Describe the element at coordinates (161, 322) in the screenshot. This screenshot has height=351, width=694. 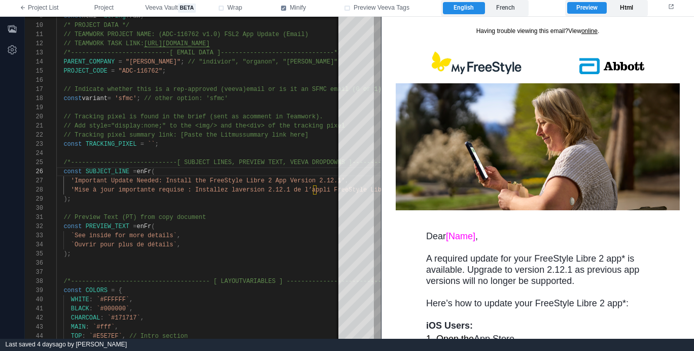
I see `div: Open the .` at that location.